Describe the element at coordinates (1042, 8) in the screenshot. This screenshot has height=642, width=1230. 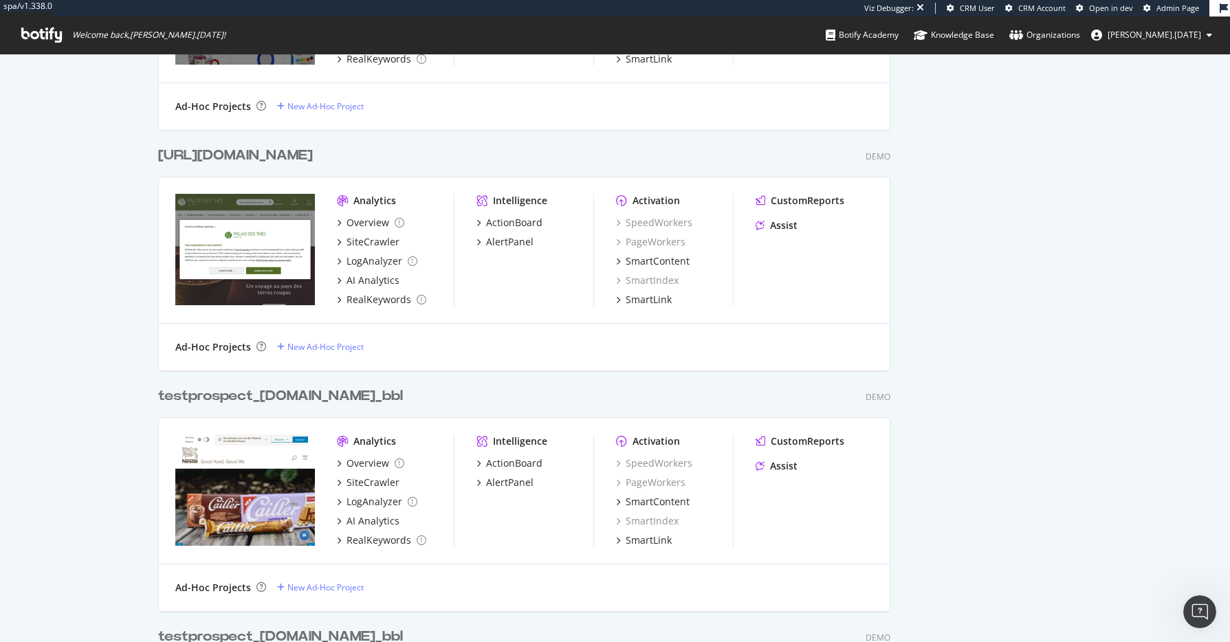
I see `span: CRM Account` at that location.